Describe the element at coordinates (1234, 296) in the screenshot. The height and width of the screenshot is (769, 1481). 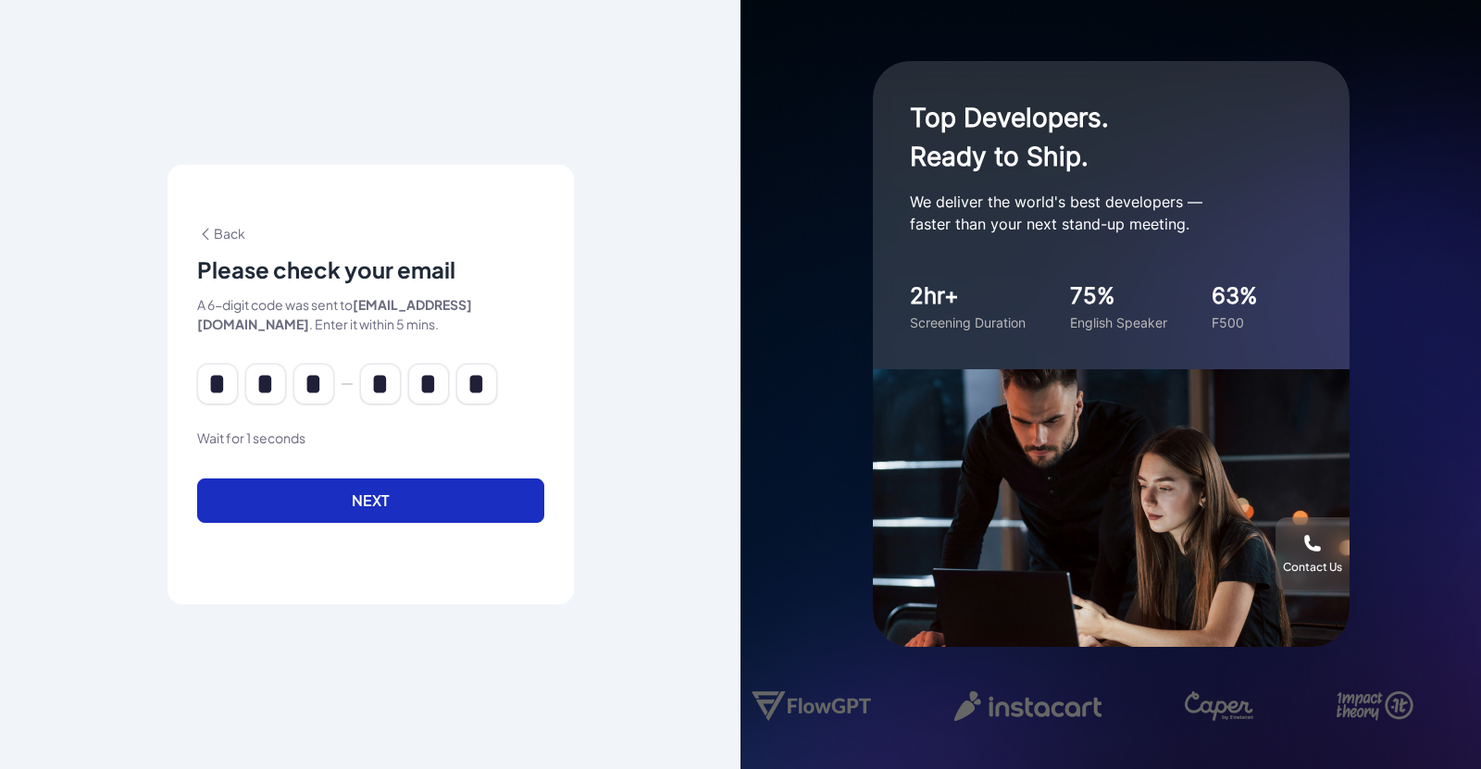
I see `div: 63%` at that location.